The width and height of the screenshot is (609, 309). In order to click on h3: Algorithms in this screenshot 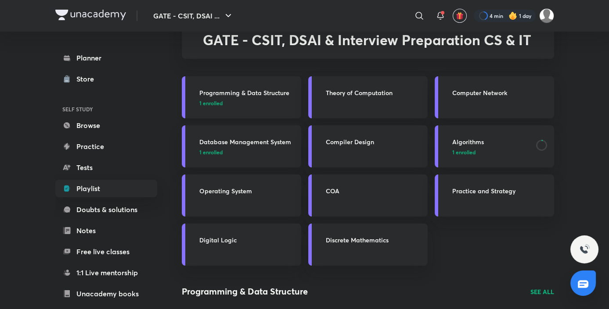, I will do `click(491, 142)`.